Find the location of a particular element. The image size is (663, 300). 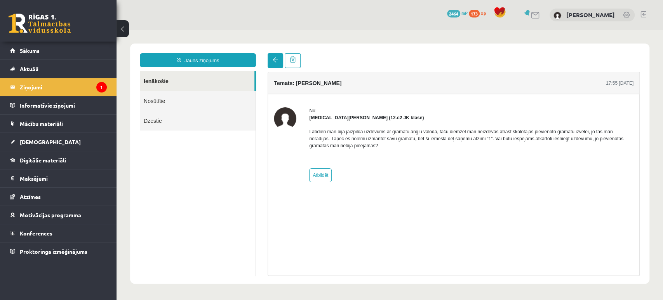

span: xp is located at coordinates (483, 13).